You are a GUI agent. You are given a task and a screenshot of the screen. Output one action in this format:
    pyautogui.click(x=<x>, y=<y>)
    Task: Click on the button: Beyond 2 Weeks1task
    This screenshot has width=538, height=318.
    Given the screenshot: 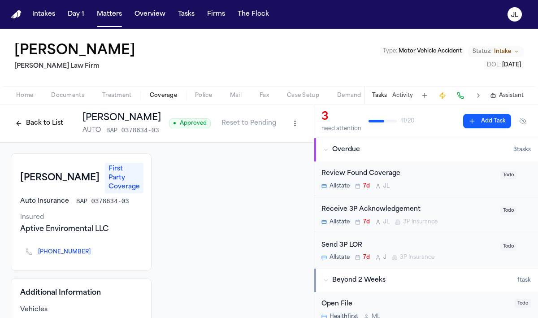 What is the action you would take?
    pyautogui.click(x=426, y=280)
    